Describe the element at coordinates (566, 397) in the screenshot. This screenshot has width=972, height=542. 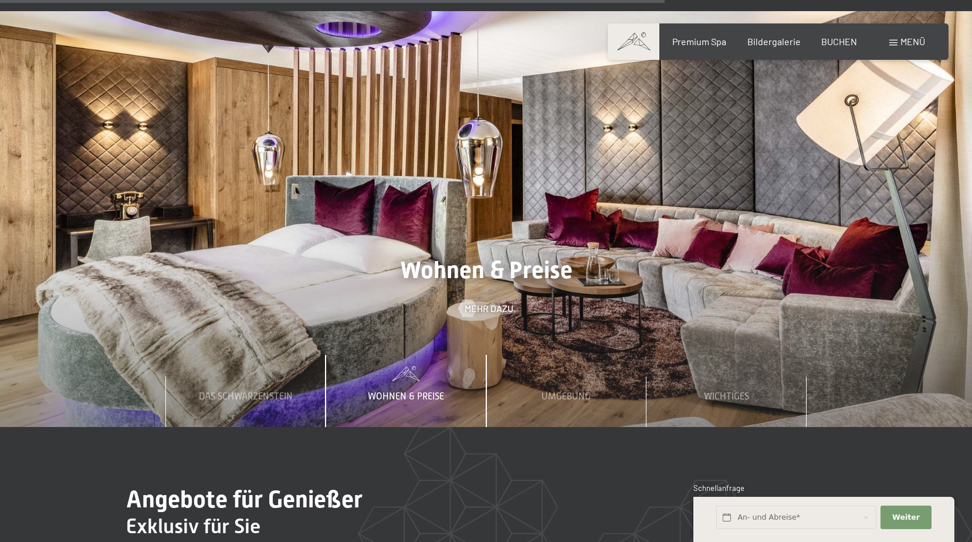
I see `span: Umgebung` at that location.